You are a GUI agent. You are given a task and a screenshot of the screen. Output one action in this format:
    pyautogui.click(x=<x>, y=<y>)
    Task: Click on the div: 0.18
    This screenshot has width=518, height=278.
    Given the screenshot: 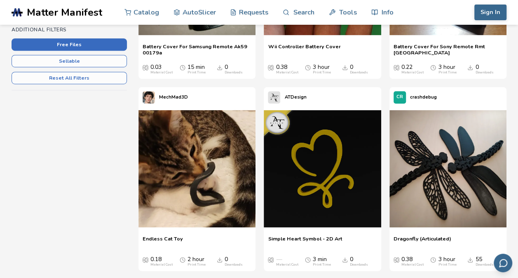 What is the action you would take?
    pyautogui.click(x=162, y=261)
    